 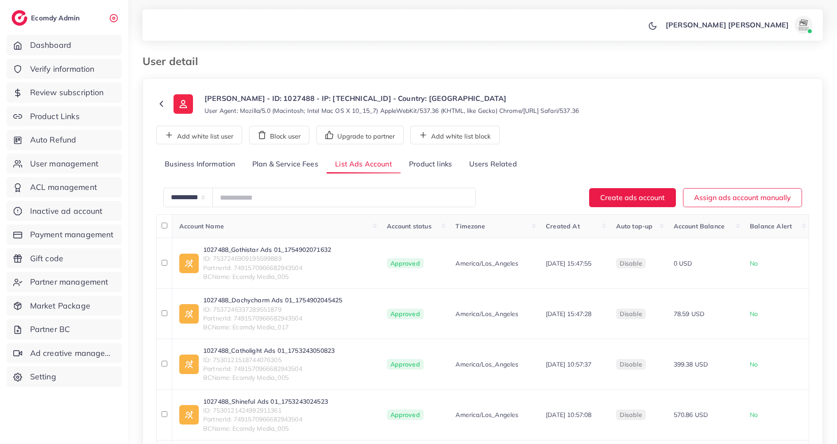 I want to click on button: Block user, so click(x=279, y=135).